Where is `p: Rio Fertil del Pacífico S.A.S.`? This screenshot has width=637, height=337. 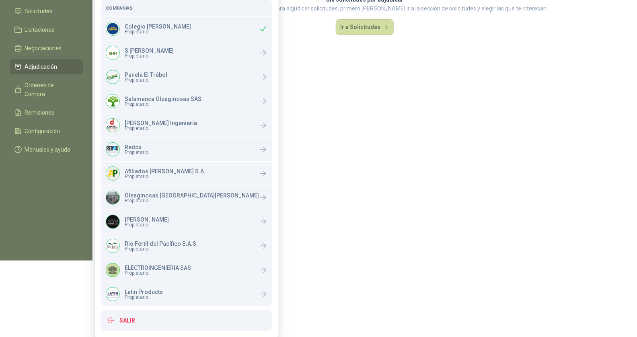
p: Rio Fertil del Pacífico S.A.S. is located at coordinates (161, 244).